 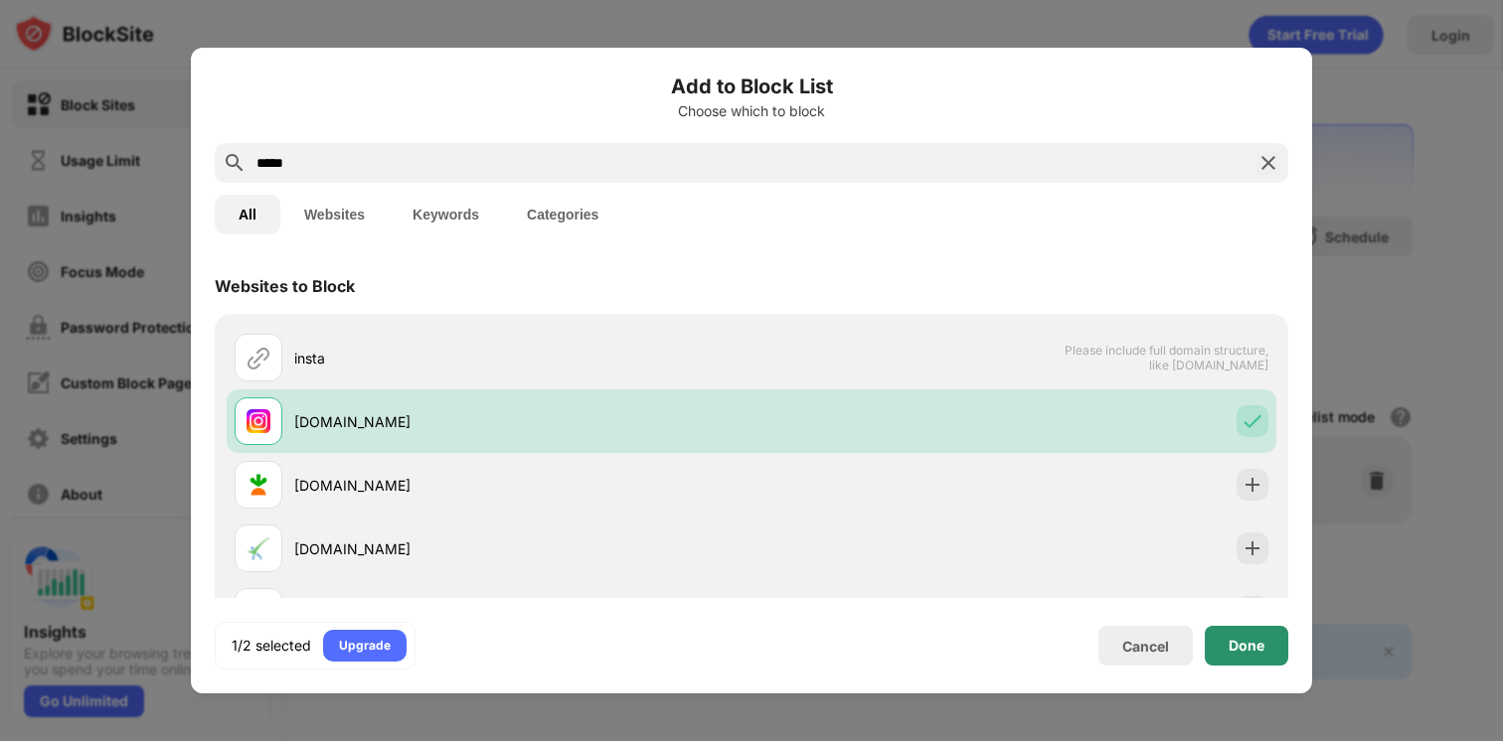 I want to click on div: Done, so click(x=1246, y=646).